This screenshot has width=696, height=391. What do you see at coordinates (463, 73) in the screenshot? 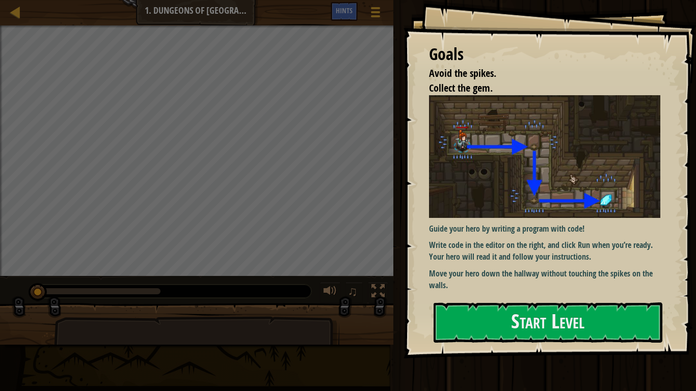
I see `span: Avoid the spikes.` at bounding box center [463, 73].